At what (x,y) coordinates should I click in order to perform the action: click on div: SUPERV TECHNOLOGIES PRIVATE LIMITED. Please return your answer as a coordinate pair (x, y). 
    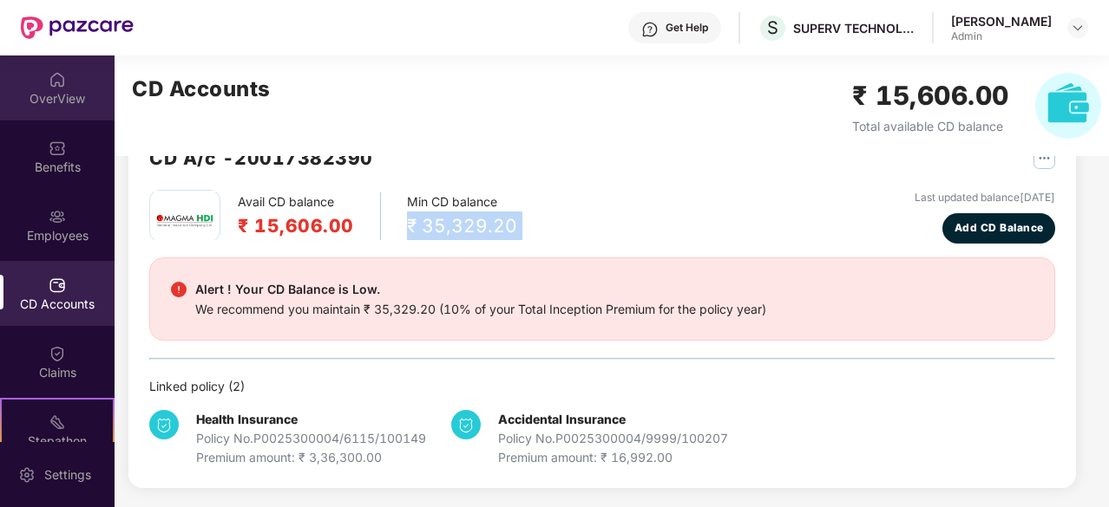
    Looking at the image, I should click on (854, 28).